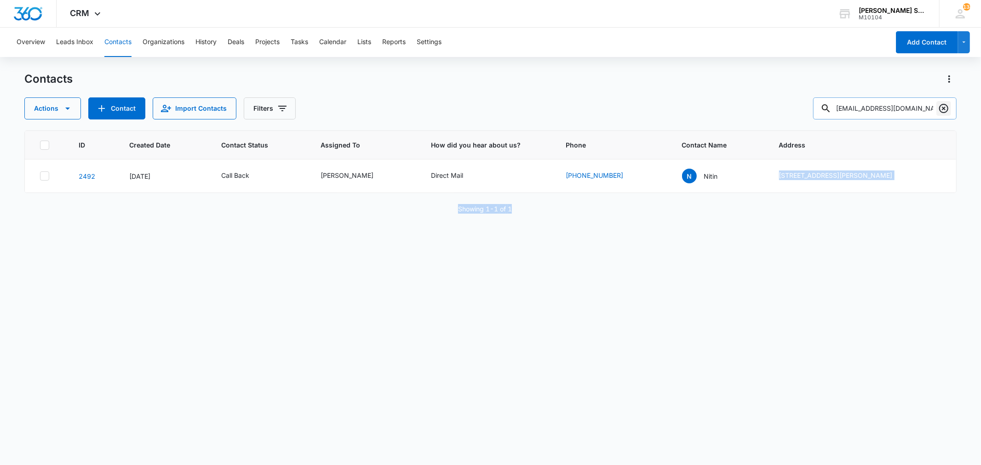 The width and height of the screenshot is (981, 465). What do you see at coordinates (892, 11) in the screenshot?
I see `div: account name` at bounding box center [892, 11].